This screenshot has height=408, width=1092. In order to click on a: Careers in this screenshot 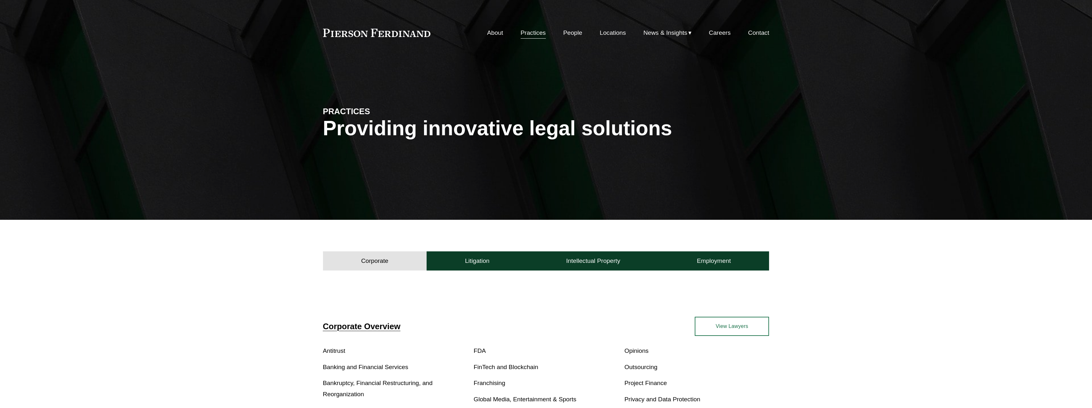, I will do `click(720, 33)`.